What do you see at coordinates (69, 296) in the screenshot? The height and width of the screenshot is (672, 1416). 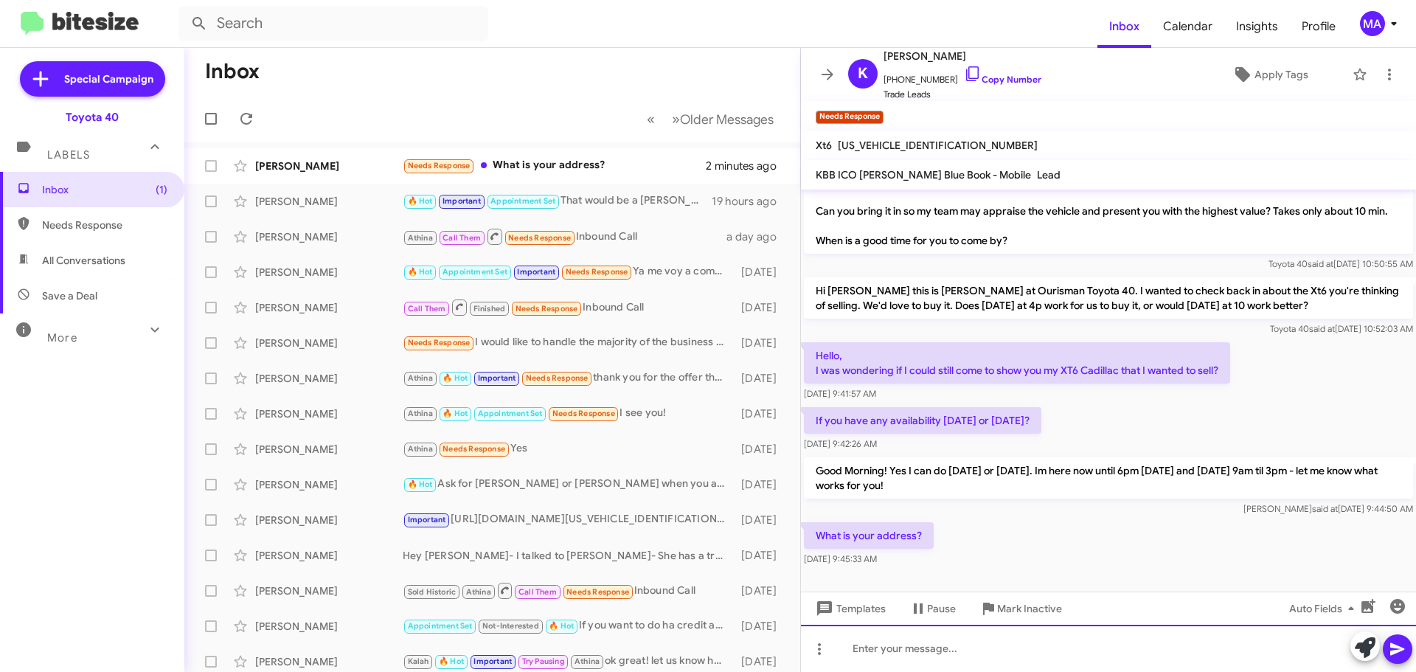 I see `span: Save a Deal` at bounding box center [69, 296].